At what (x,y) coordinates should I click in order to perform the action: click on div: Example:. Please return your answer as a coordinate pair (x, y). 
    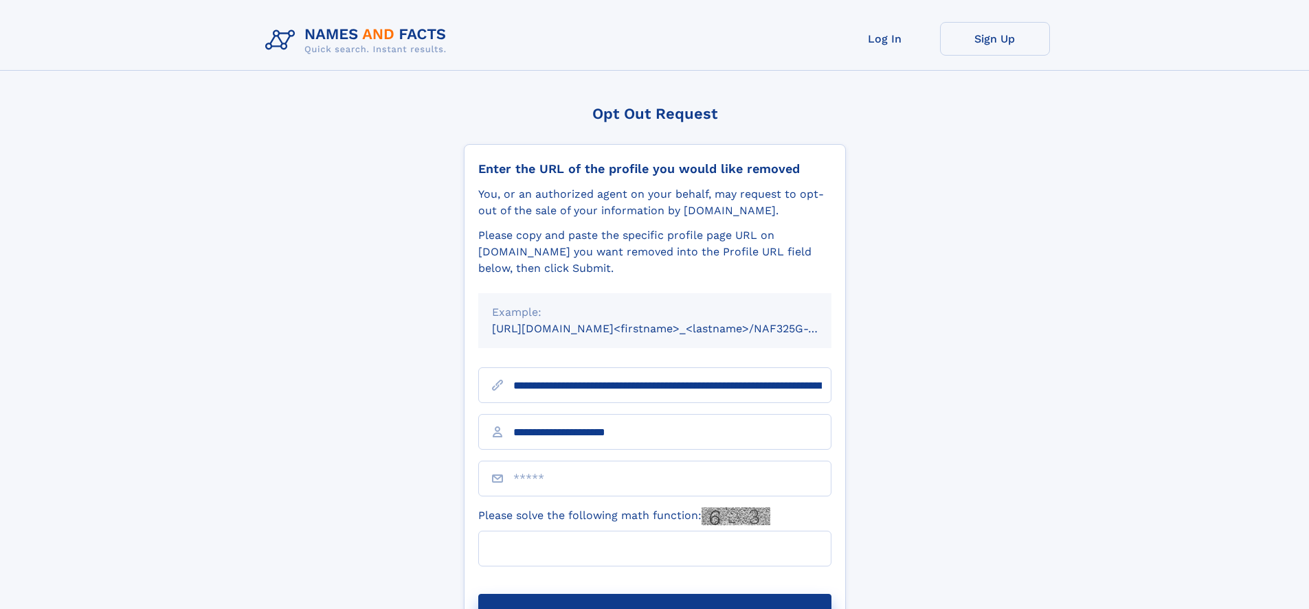
    Looking at the image, I should click on (655, 313).